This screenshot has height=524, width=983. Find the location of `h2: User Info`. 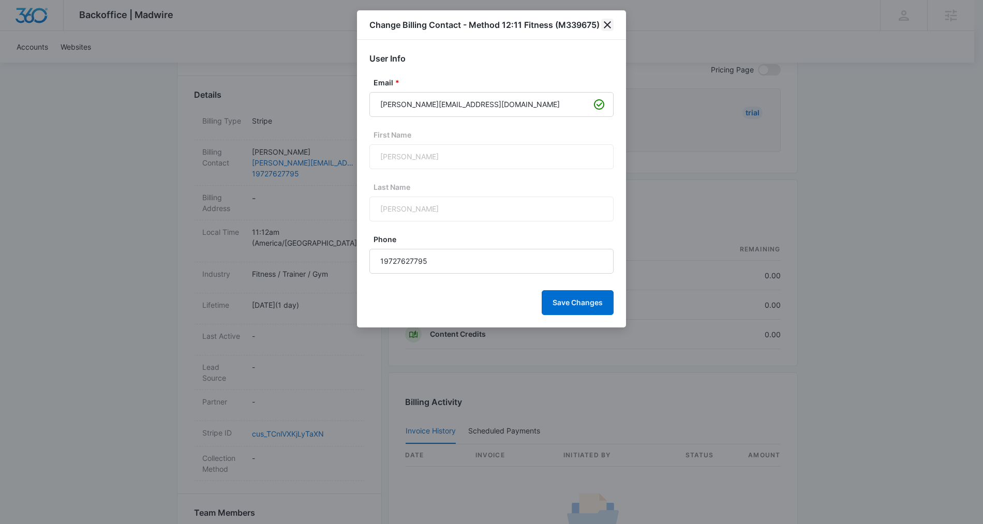

h2: User Info is located at coordinates (491, 58).